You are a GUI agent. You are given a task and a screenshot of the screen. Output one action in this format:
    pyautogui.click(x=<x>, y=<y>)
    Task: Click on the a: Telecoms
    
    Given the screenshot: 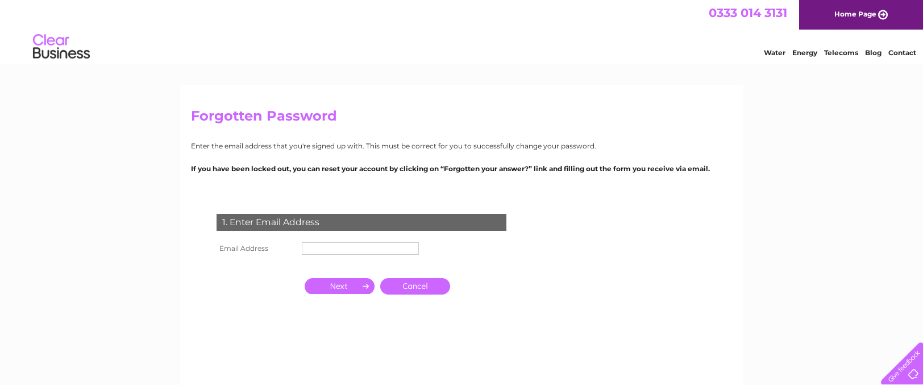 What is the action you would take?
    pyautogui.click(x=841, y=52)
    